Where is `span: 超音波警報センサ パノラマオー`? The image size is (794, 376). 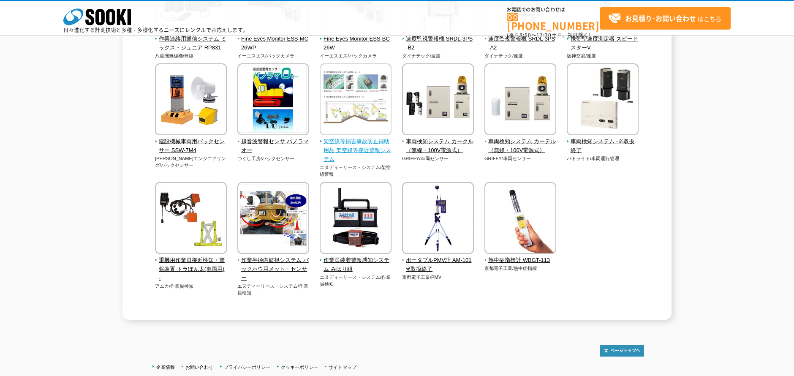 span: 超音波警報センサ パノラマオー is located at coordinates (273, 146).